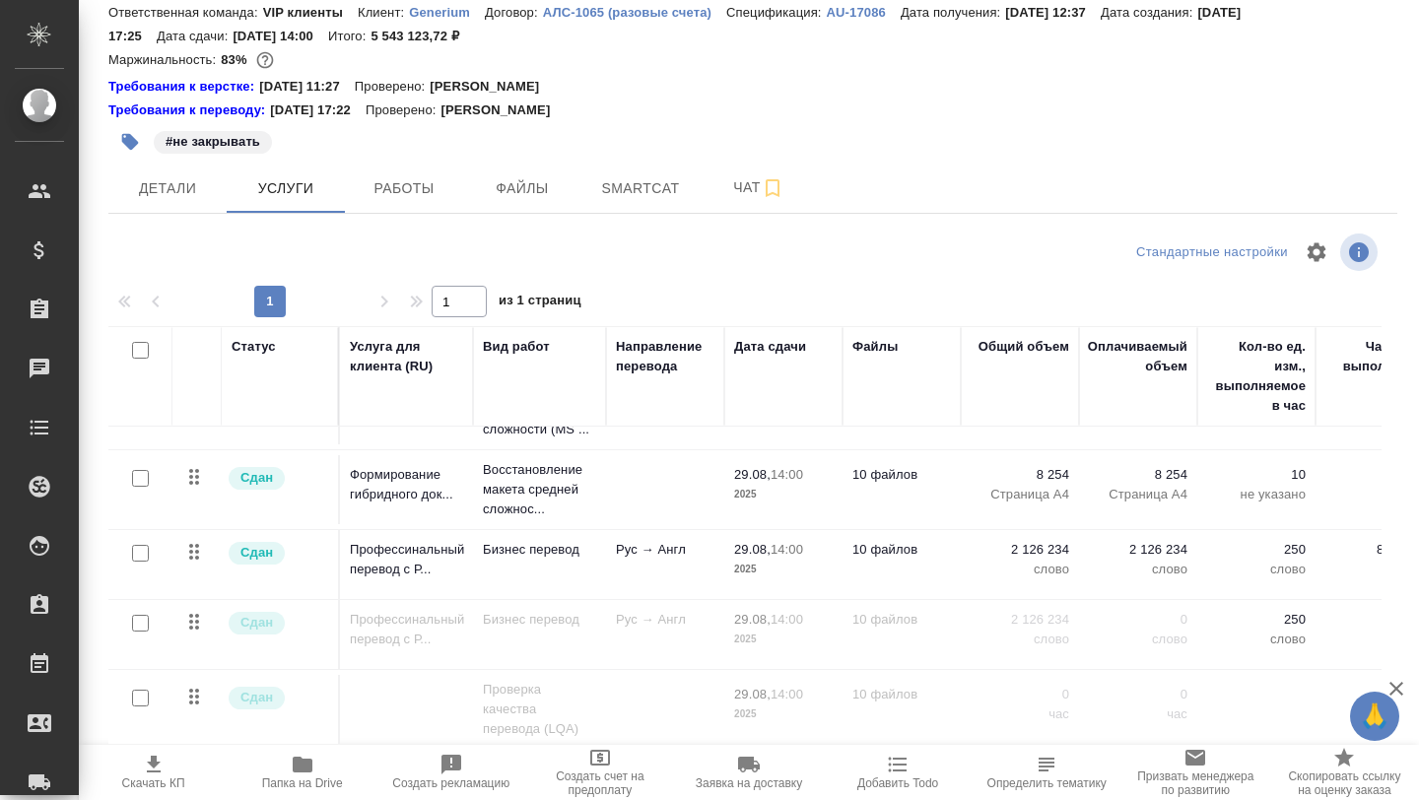  What do you see at coordinates (776, 12) in the screenshot?
I see `p: Спецификация:` at bounding box center [776, 12].